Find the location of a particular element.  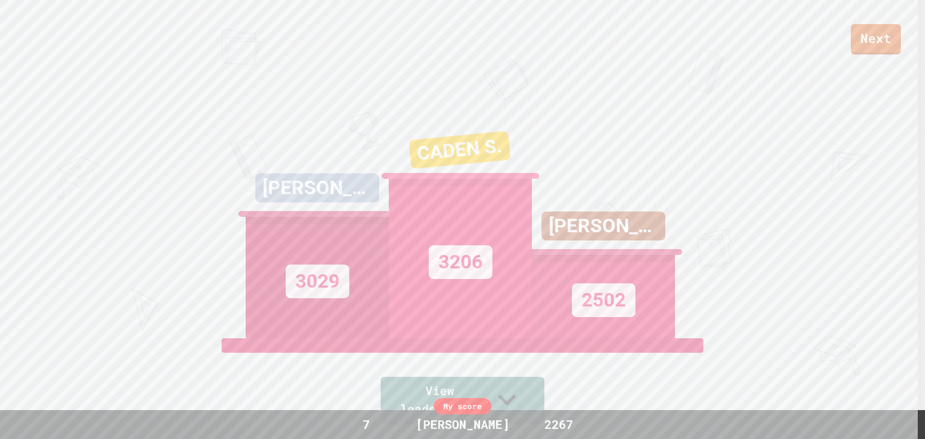

div: CADEN S. is located at coordinates (459, 149).